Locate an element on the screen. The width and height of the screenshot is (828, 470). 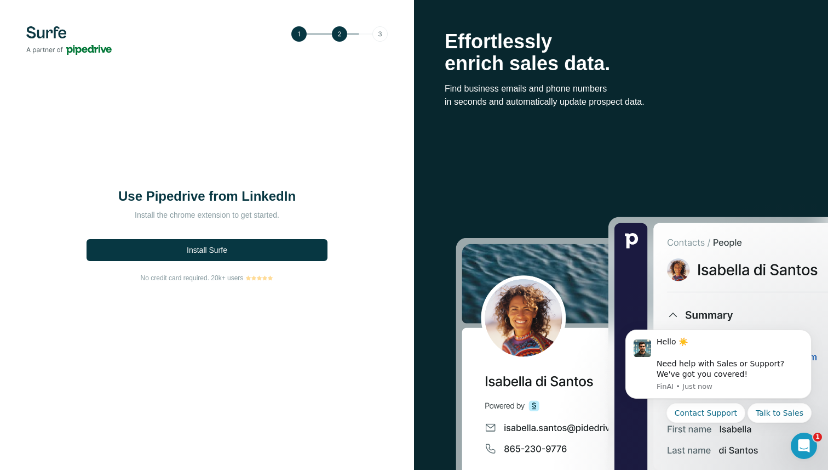
p: in seconds and automatically update prospect data. is located at coordinates (621, 102).